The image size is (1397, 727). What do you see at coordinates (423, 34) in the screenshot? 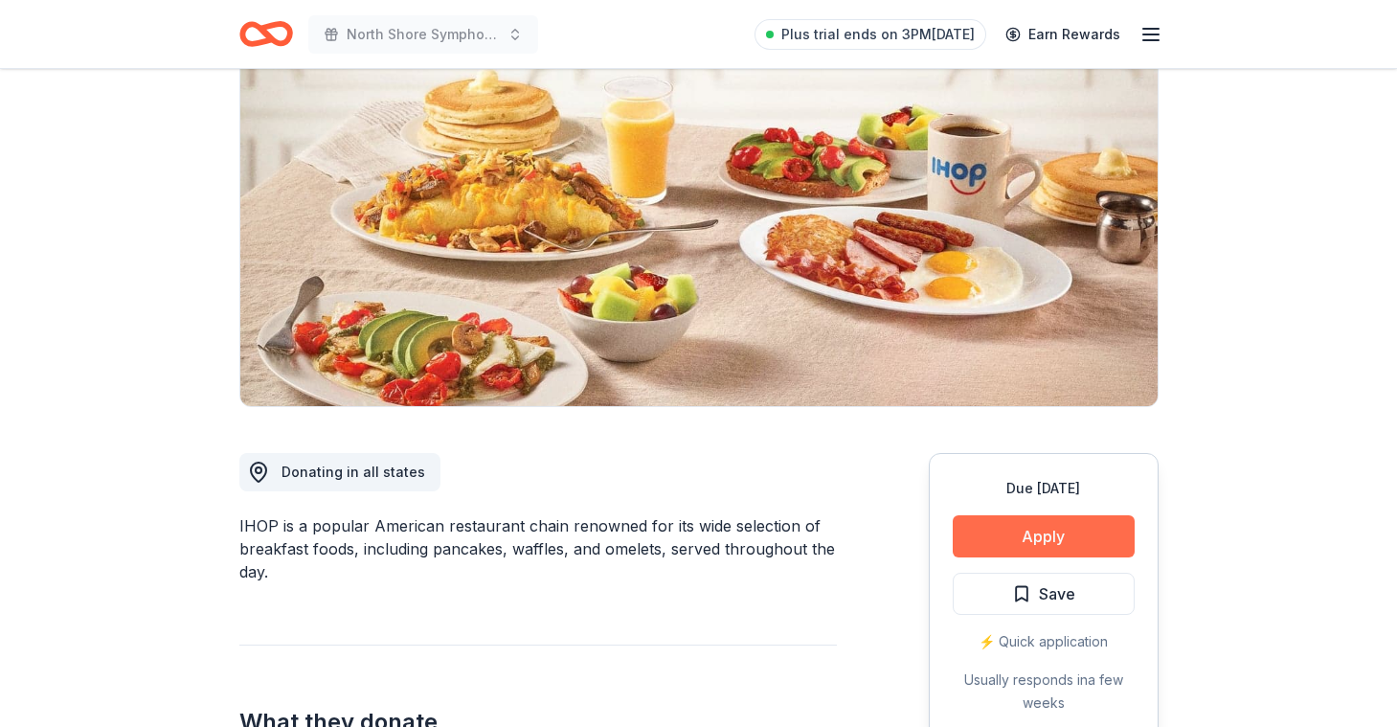
I see `button: North Shore Symphony Orchestra Winter Gala` at bounding box center [423, 34].